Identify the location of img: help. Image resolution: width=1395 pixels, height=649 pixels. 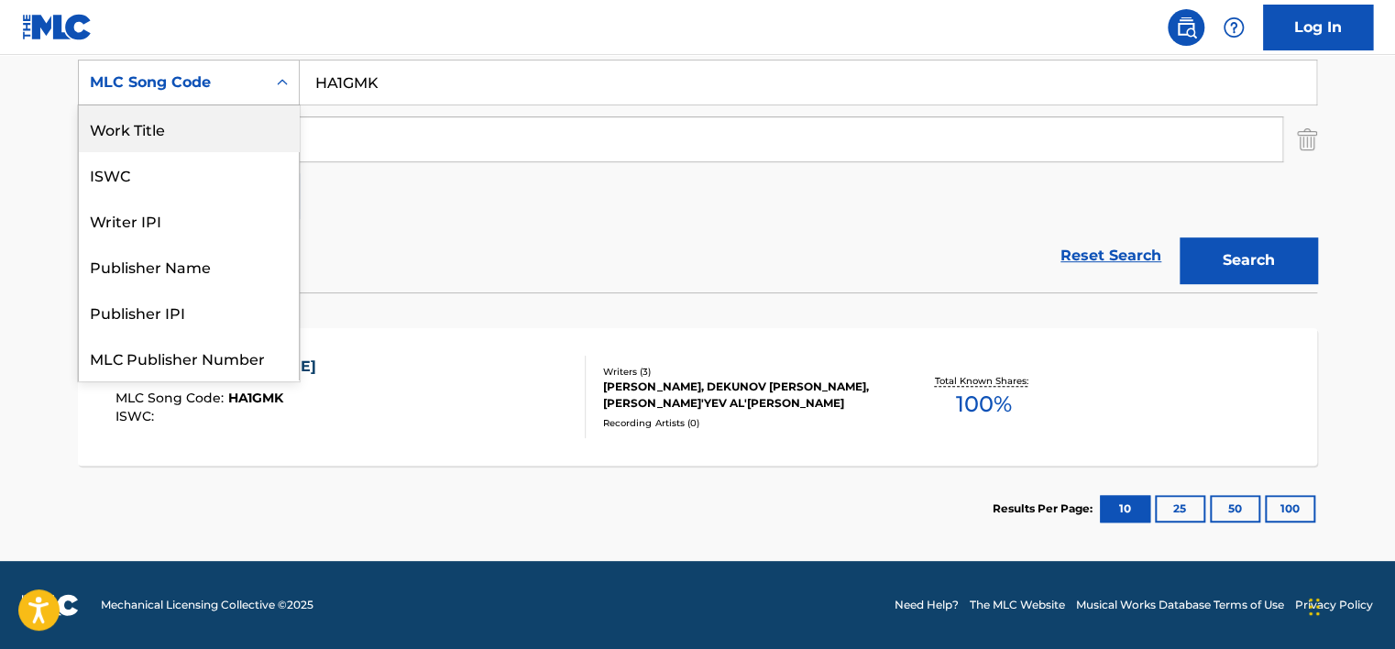
(1233, 27).